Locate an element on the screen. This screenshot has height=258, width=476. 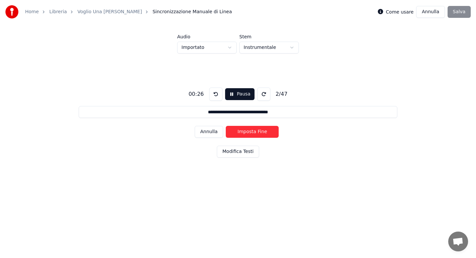
label: Audio is located at coordinates (207, 37).